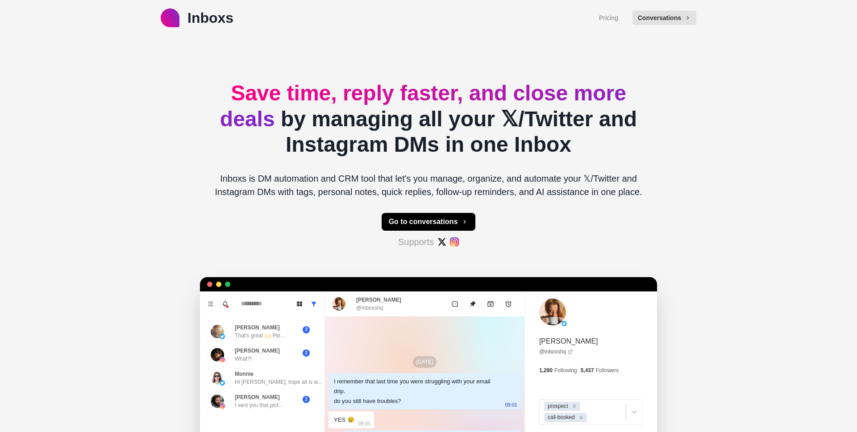 The height and width of the screenshot is (432, 857). What do you see at coordinates (225, 304) in the screenshot?
I see `button: Notifications` at bounding box center [225, 304].